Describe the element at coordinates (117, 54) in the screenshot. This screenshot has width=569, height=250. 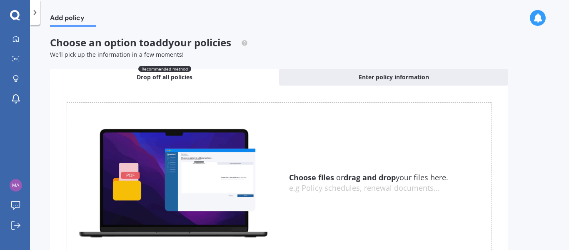
I see `span: We’ll pick up the information in a few moments!` at that location.